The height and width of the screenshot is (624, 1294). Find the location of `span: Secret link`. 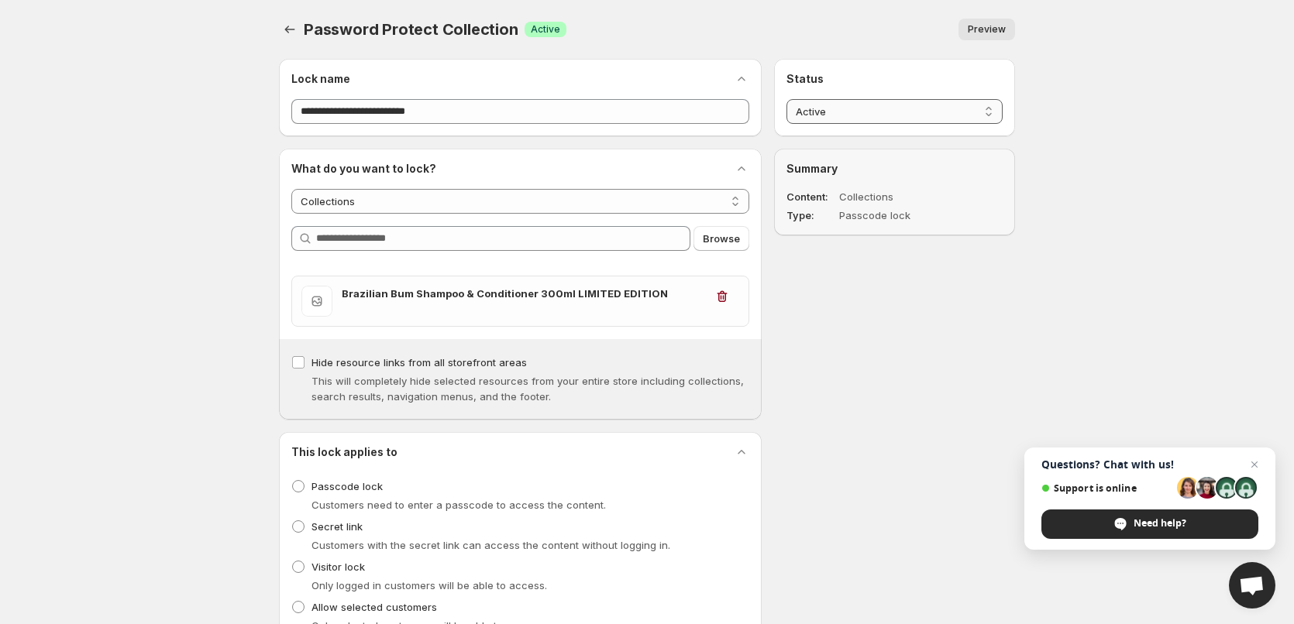

span: Secret link is located at coordinates (337, 527).